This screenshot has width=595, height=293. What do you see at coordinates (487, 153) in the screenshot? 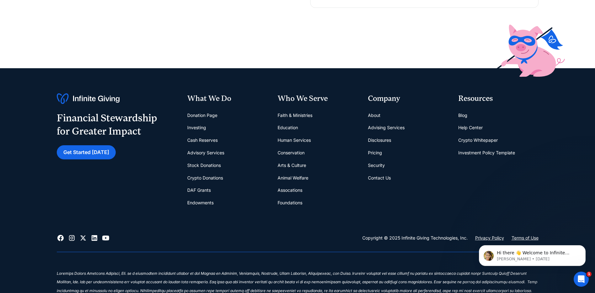
I see `a: Investment Policy Template` at bounding box center [487, 153].